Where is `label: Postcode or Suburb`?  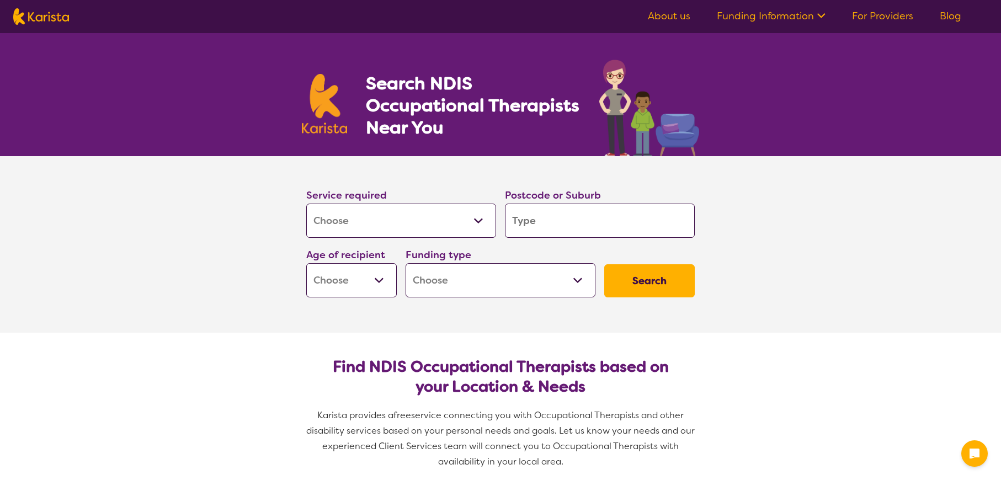 label: Postcode or Suburb is located at coordinates (553, 195).